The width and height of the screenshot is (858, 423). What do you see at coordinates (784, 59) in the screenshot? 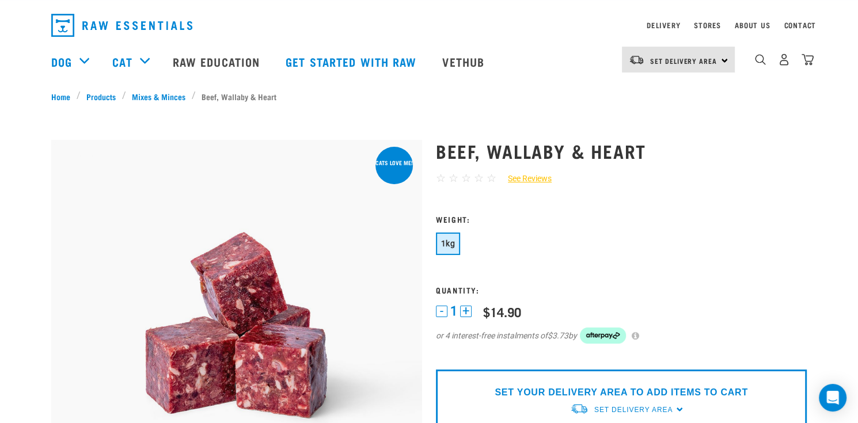
I see `img: user.png` at bounding box center [784, 59].